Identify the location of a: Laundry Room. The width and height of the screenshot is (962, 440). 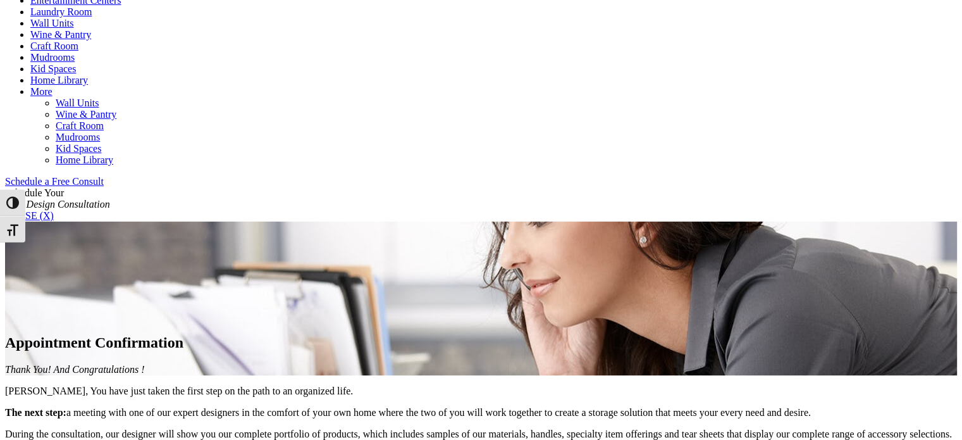
(61, 11).